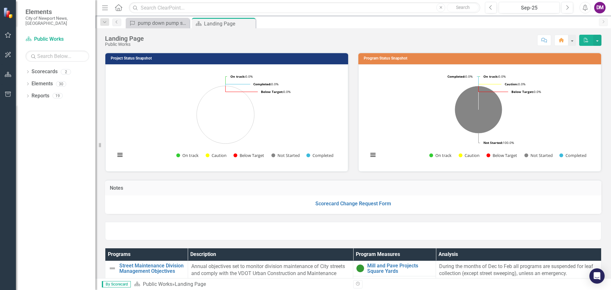  Describe the element at coordinates (116, 284) in the screenshot. I see `span: By Scorecard` at that location.